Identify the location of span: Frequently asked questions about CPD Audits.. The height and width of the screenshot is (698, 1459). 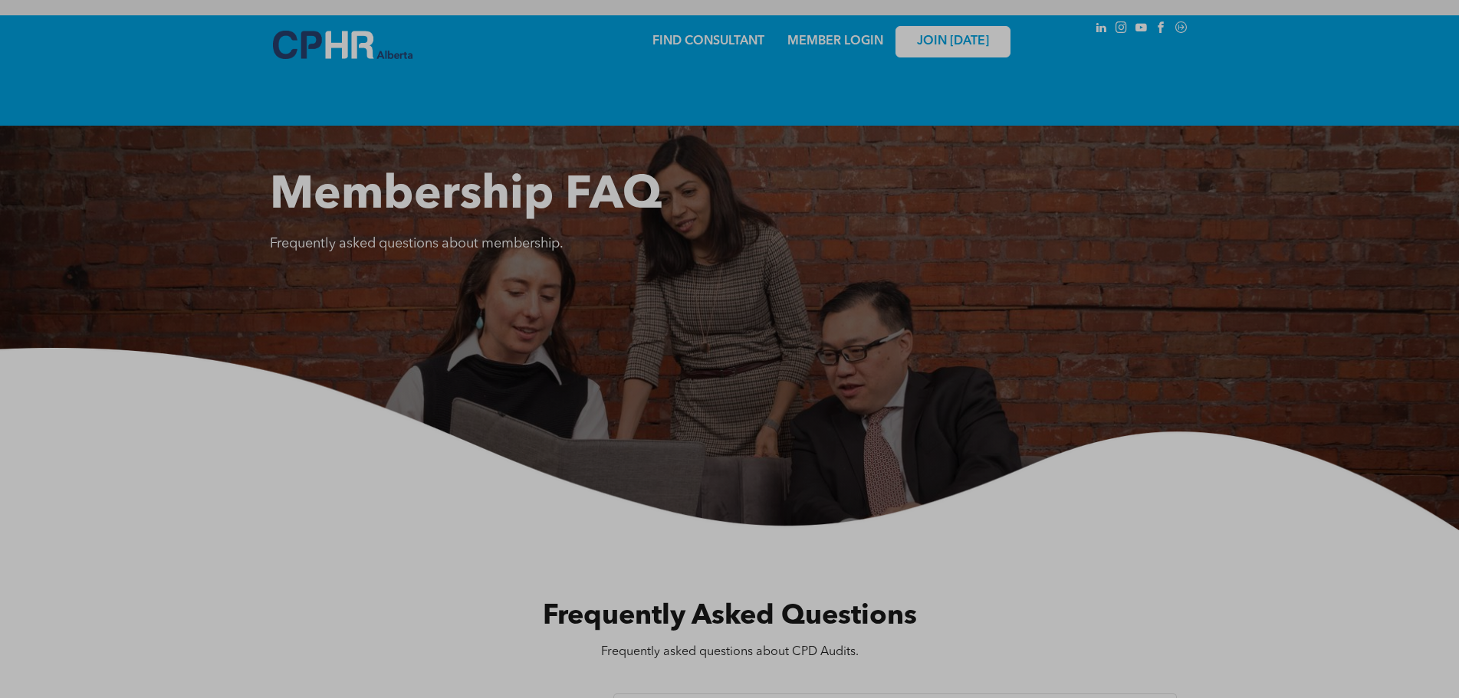
(730, 652).